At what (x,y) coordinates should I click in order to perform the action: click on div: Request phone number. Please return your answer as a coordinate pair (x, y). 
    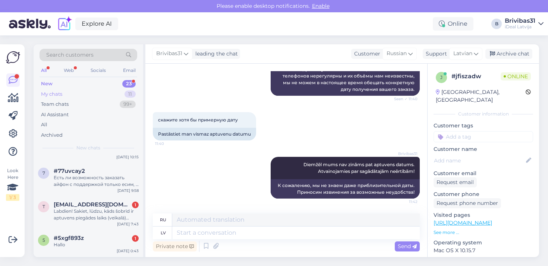
    Looking at the image, I should click on (467, 203).